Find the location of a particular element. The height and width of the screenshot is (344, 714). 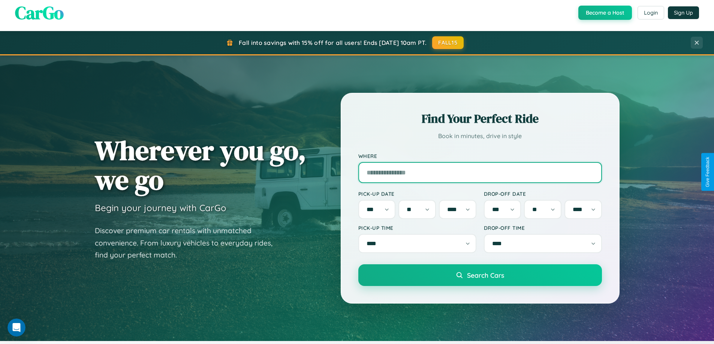

label: Where is located at coordinates (480, 156).